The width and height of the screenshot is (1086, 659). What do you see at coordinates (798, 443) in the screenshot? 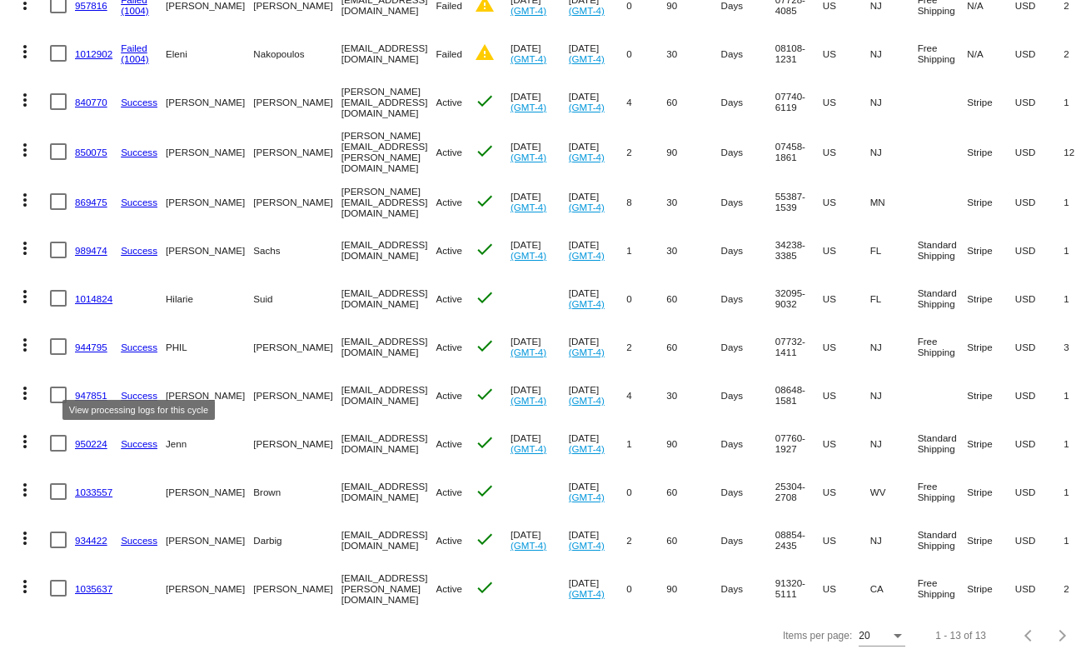
I see `mat-cell: 07760-1927` at bounding box center [798, 443].